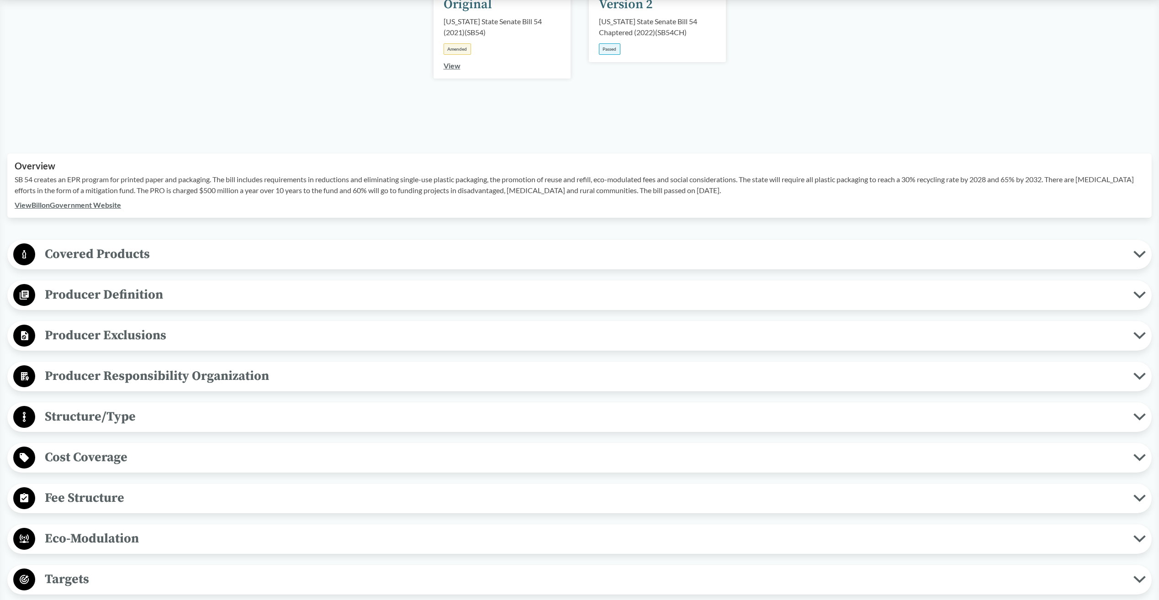 This screenshot has width=1159, height=600. What do you see at coordinates (584, 417) in the screenshot?
I see `span: Structure/Type` at bounding box center [584, 417].